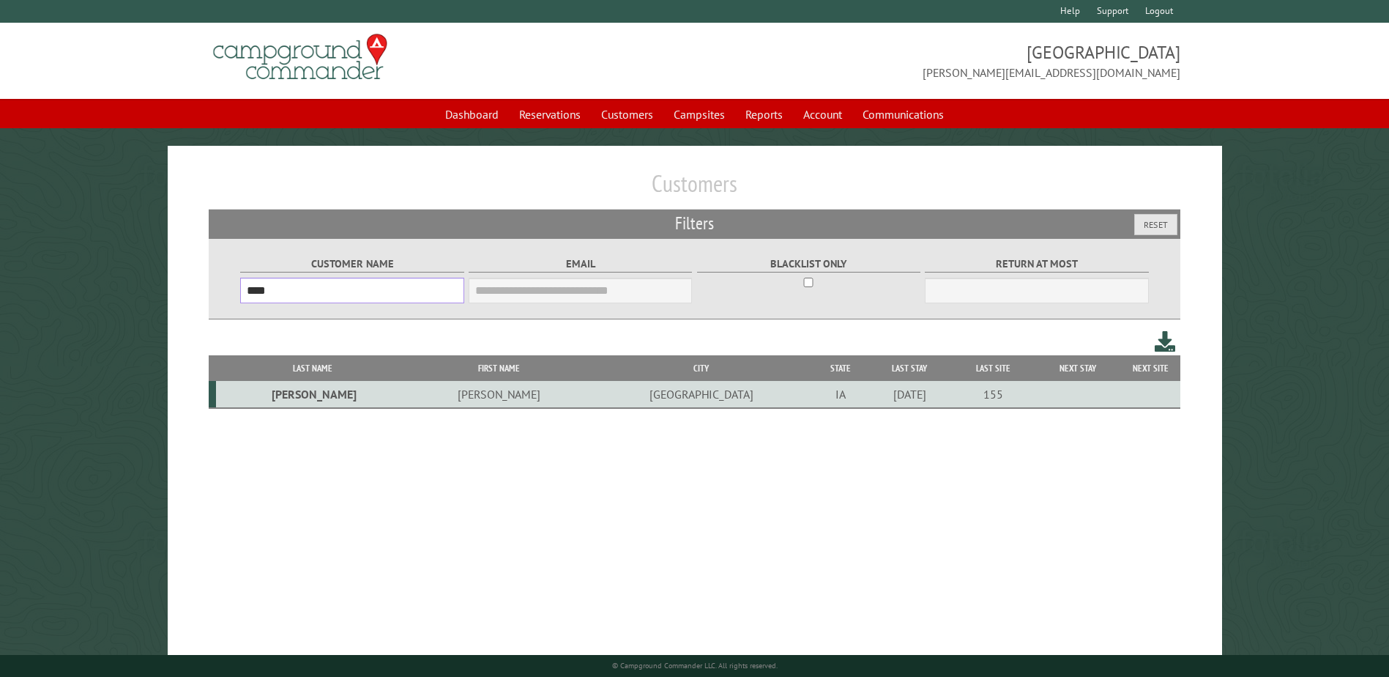 The width and height of the screenshot is (1389, 677). Describe the element at coordinates (694, 223) in the screenshot. I see `h2: Filters` at that location.